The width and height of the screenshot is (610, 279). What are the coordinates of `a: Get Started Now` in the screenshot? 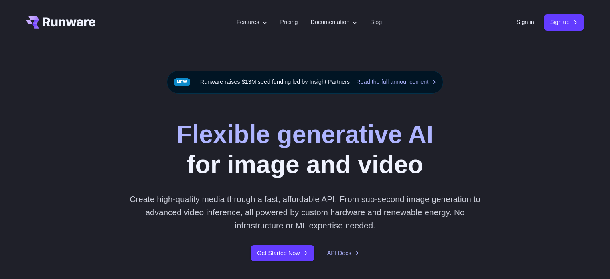 It's located at (283, 253).